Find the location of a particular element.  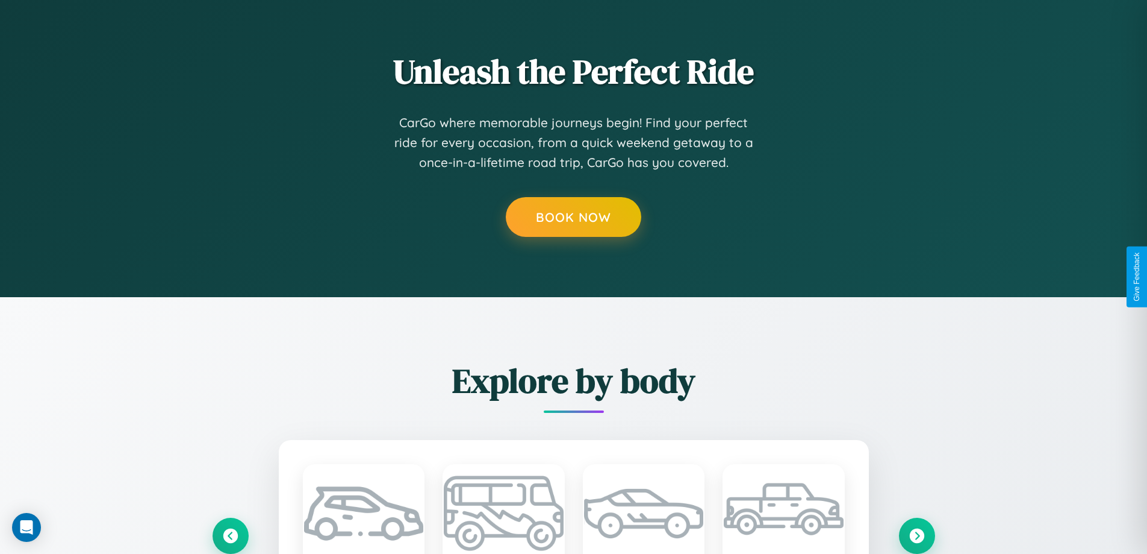

button: Book Now is located at coordinates (573, 217).